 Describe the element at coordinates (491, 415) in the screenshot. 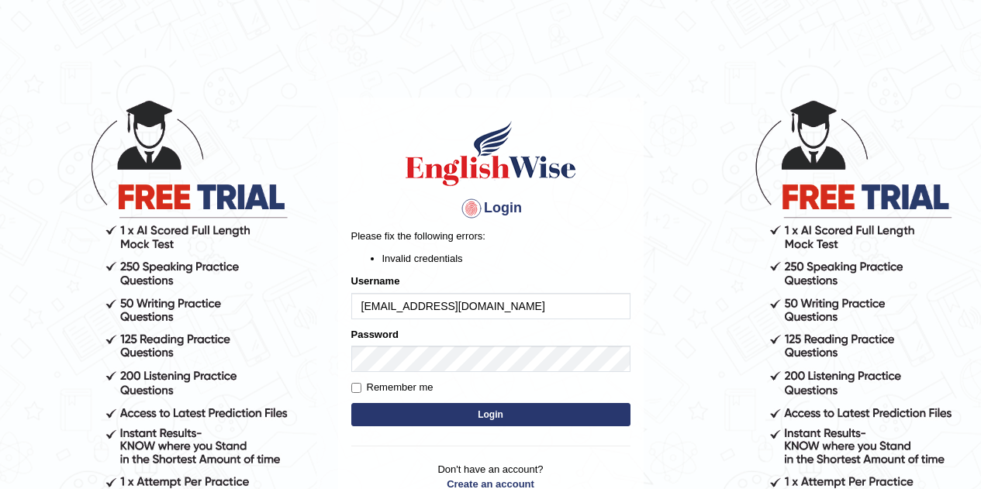

I see `button: Login` at that location.